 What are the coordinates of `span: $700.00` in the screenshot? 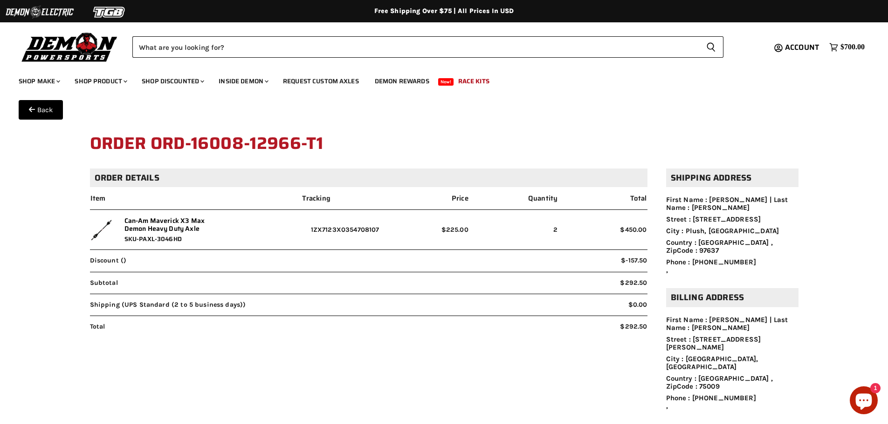 It's located at (852, 47).